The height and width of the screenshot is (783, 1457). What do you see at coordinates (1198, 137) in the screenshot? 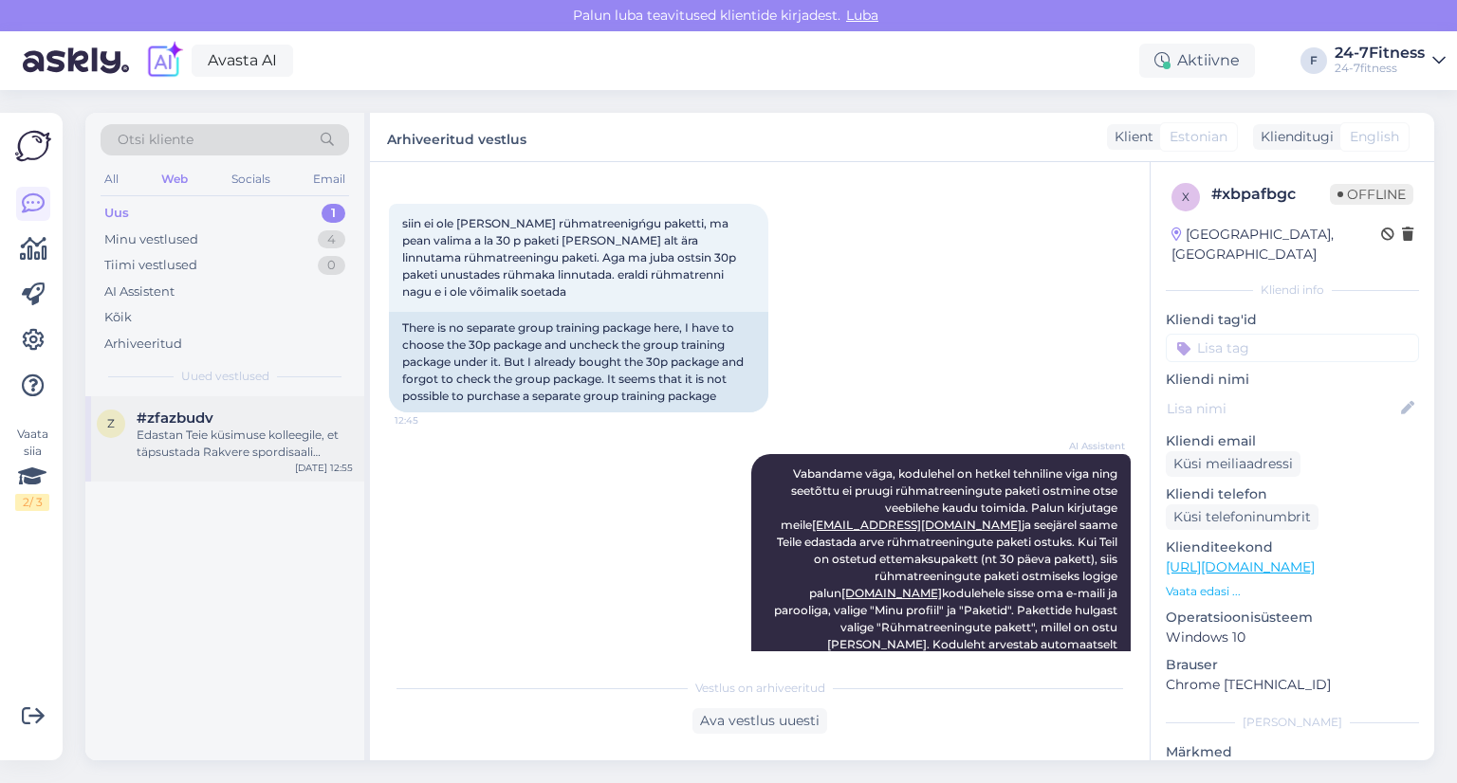
I see `span: Estonian` at bounding box center [1198, 137].